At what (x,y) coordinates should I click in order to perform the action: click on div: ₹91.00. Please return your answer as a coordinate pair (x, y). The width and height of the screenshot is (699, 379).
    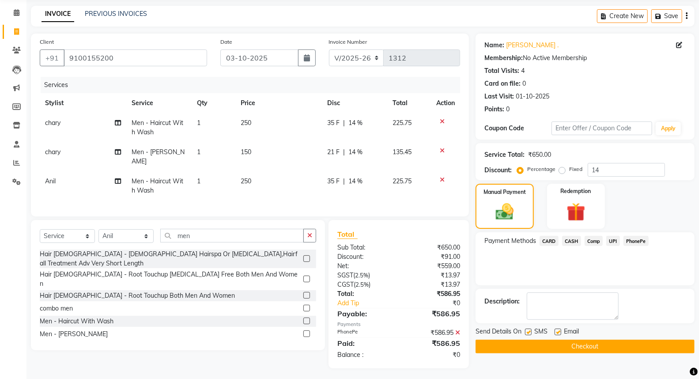
    Looking at the image, I should click on (433, 257).